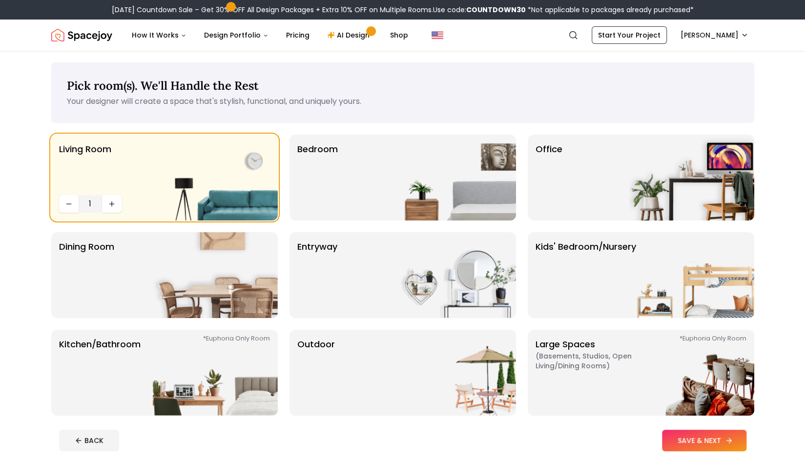 The height and width of the screenshot is (459, 805). Describe the element at coordinates (215, 373) in the screenshot. I see `img: Kitchen/Bathroom *Euphoria Only` at that location.